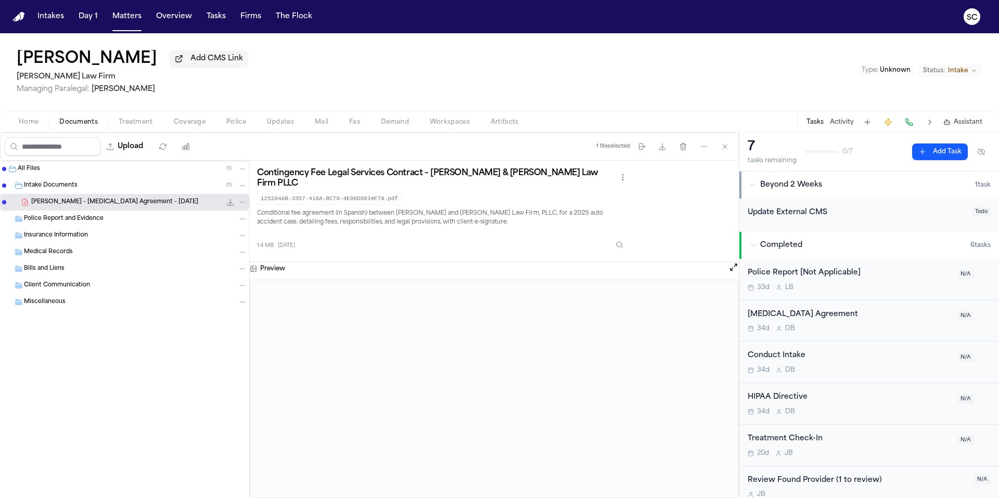  I want to click on button: Assistant, so click(962, 122).